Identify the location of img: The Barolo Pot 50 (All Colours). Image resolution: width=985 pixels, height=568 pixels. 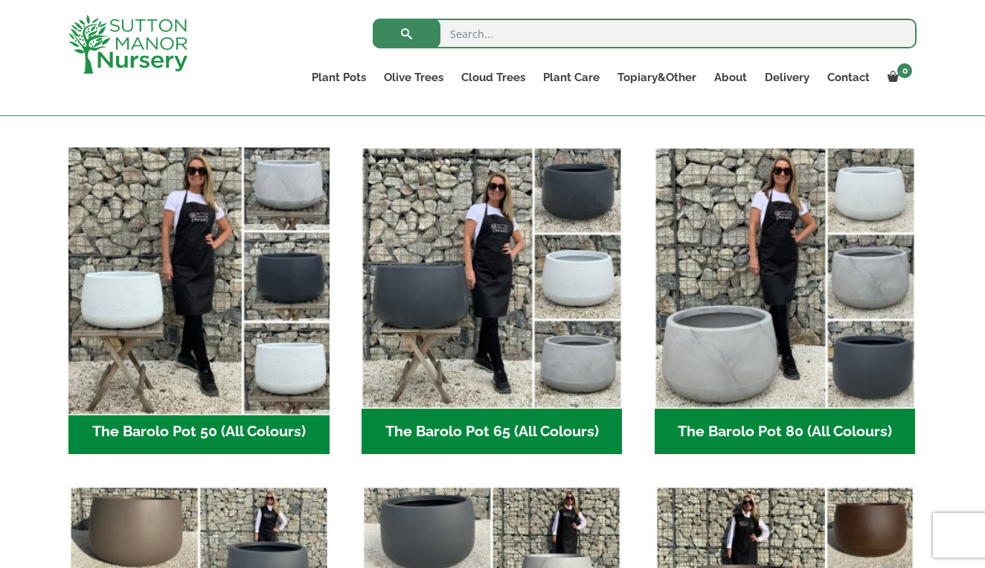
(199, 278).